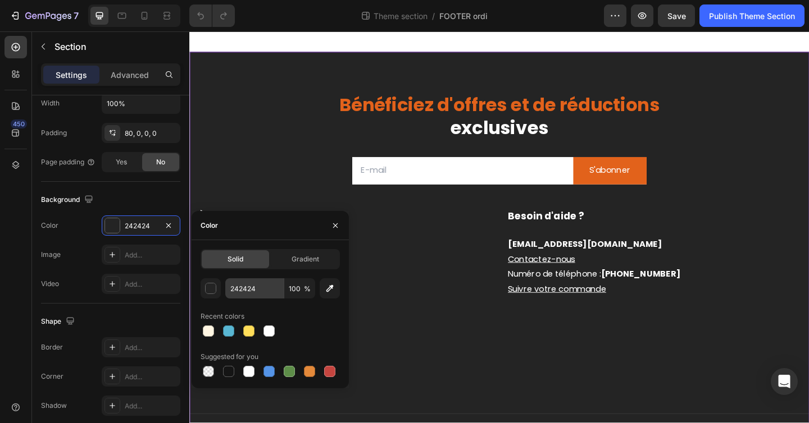 The width and height of the screenshot is (809, 423). Describe the element at coordinates (68, 200) in the screenshot. I see `div: Background` at that location.